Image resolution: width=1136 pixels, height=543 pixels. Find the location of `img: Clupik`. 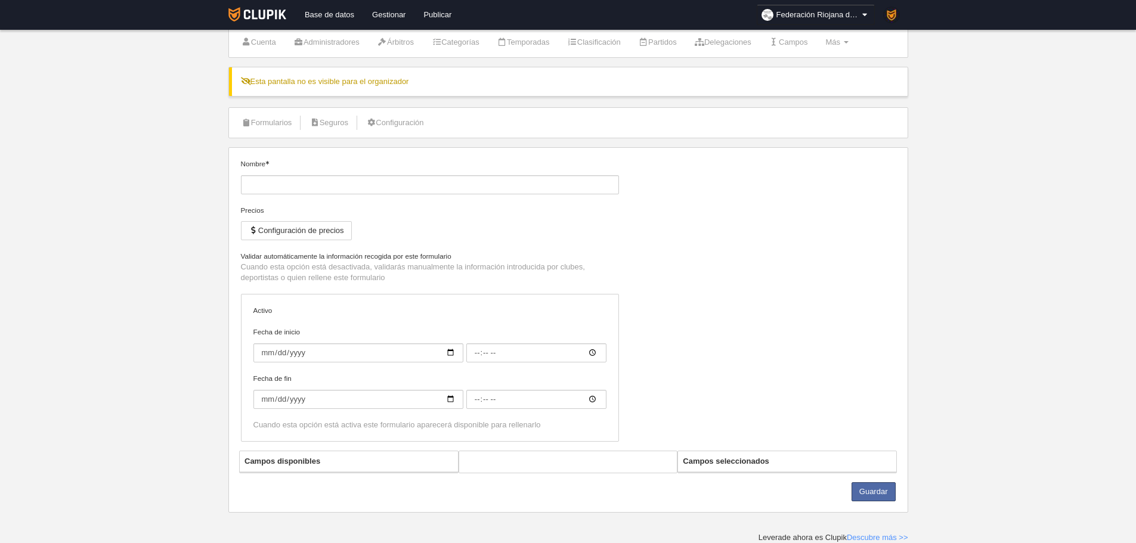

img: Clupik is located at coordinates (257, 14).